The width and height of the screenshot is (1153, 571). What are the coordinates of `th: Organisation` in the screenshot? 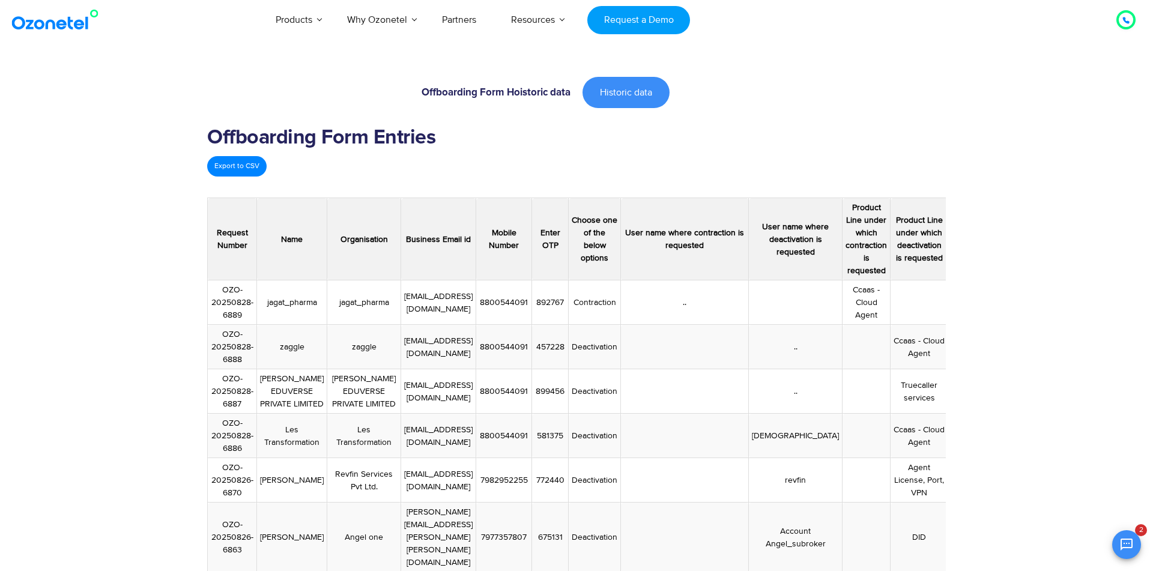 It's located at (364, 239).